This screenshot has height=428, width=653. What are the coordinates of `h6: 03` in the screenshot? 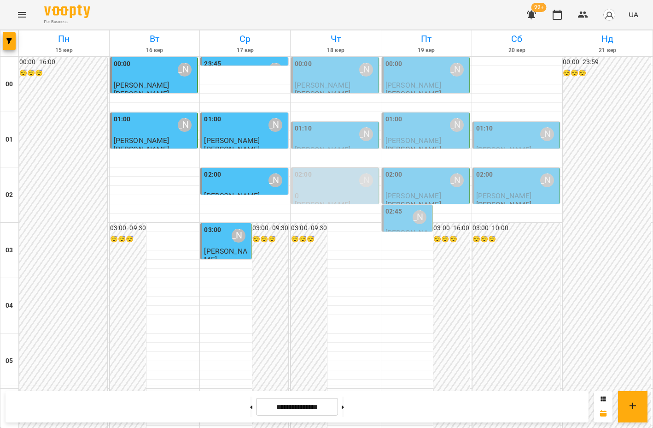 It's located at (9, 250).